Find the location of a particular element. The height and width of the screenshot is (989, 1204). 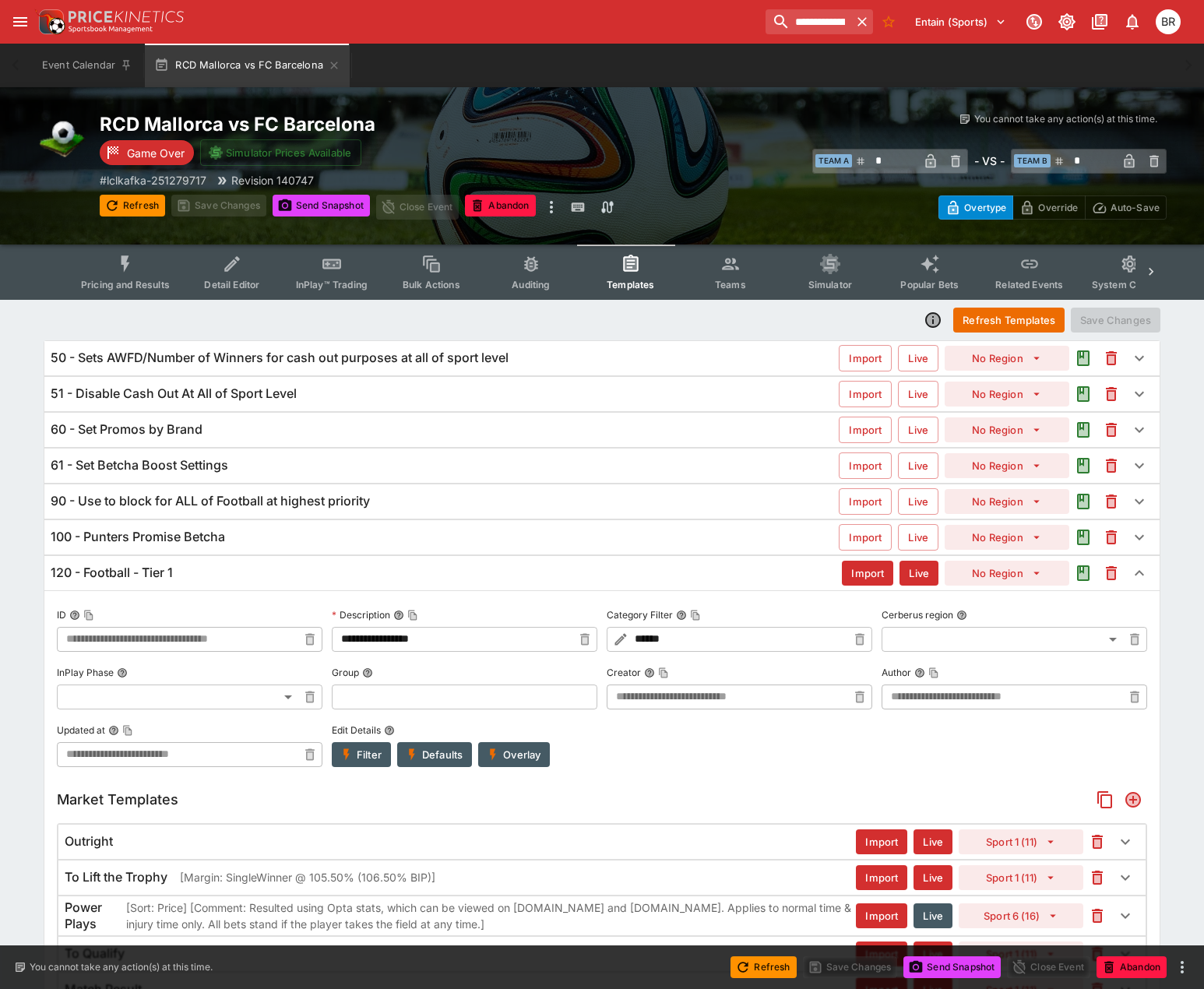

button: Event Calendar is located at coordinates (87, 66).